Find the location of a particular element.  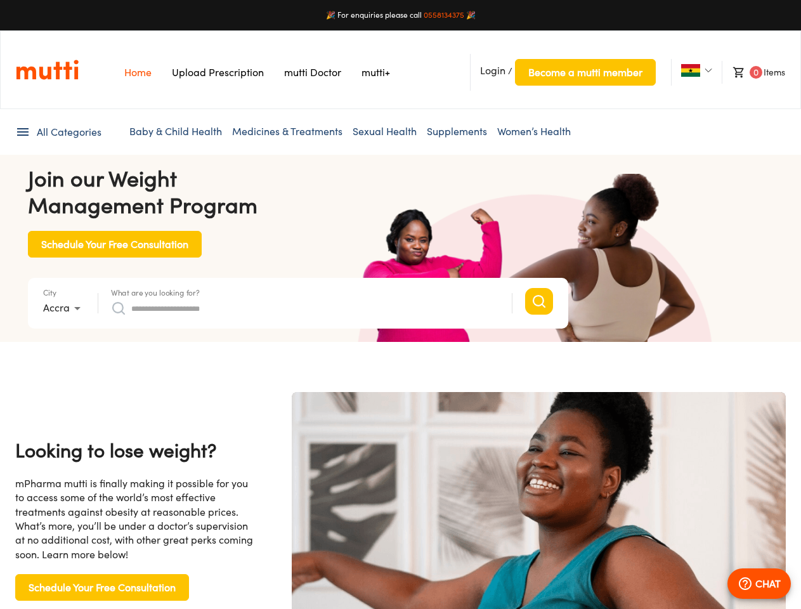

h4: Looking to lose weight? is located at coordinates (136, 450).